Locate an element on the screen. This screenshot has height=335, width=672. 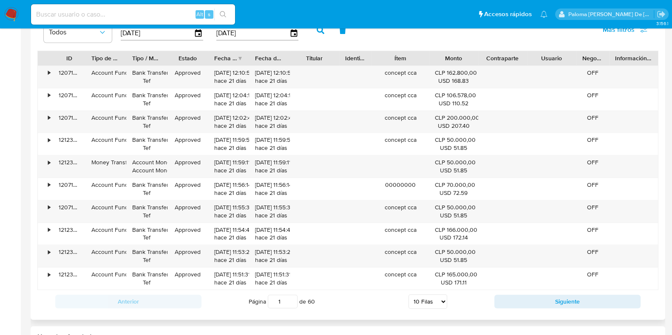
input: Buscar usuario o caso... is located at coordinates (133, 14).